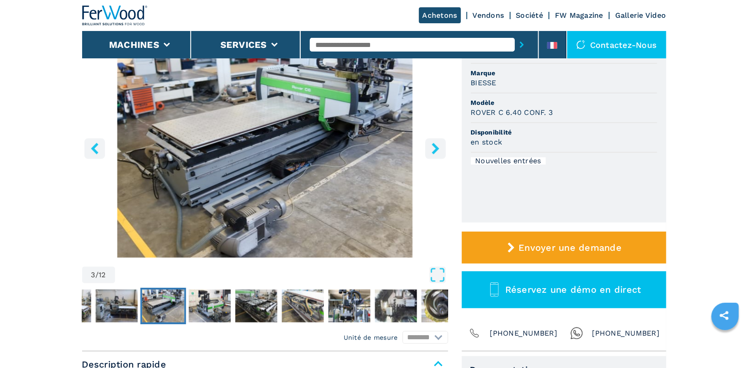  Describe the element at coordinates (573, 290) in the screenshot. I see `span: Réservez une démo en direct` at that location.